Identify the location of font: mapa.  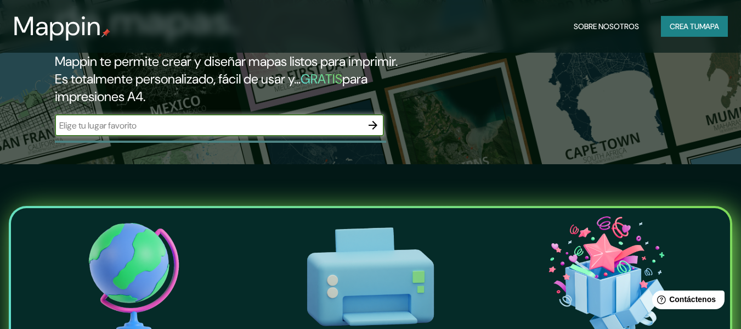
(709, 26).